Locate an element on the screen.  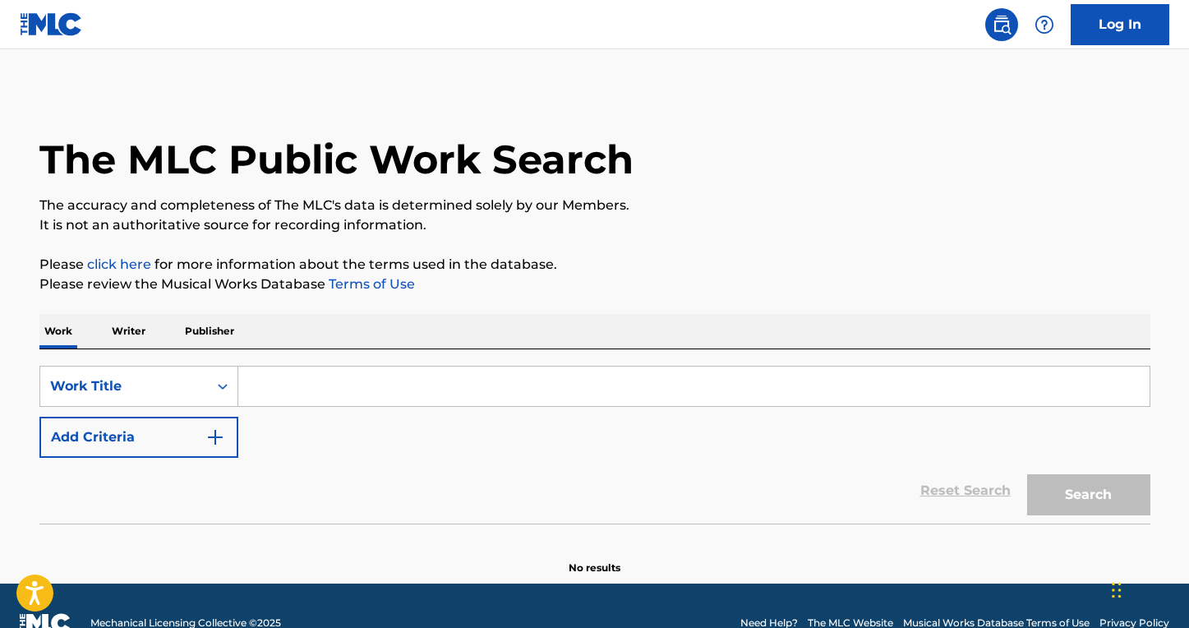
p: No results is located at coordinates (594, 558).